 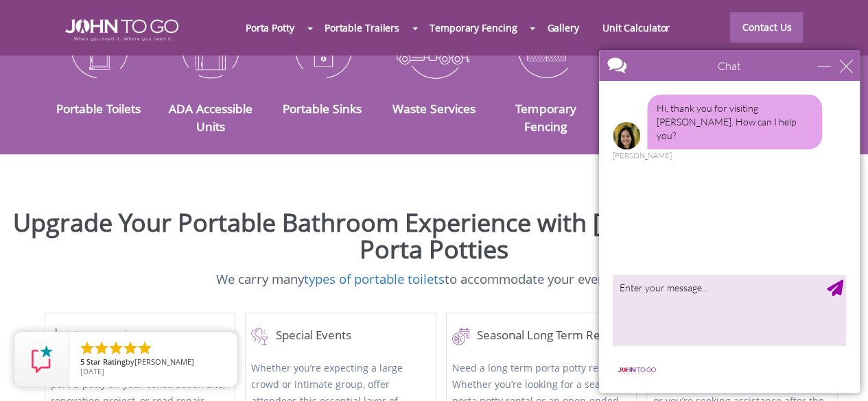 What do you see at coordinates (140, 336) in the screenshot?
I see `a: Construction` at bounding box center [140, 336].